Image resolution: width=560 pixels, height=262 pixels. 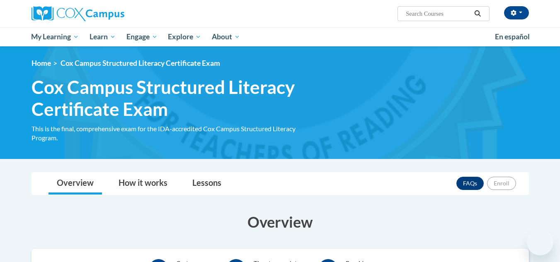 I want to click on button: Search, so click(x=477, y=14).